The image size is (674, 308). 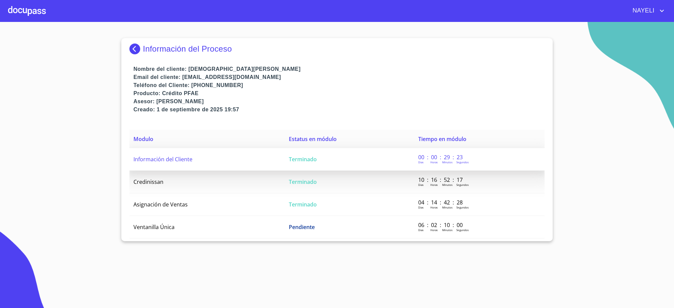 What do you see at coordinates (441, 157) in the screenshot?
I see `p: 00 : 00 : 29 : 23` at bounding box center [441, 157].